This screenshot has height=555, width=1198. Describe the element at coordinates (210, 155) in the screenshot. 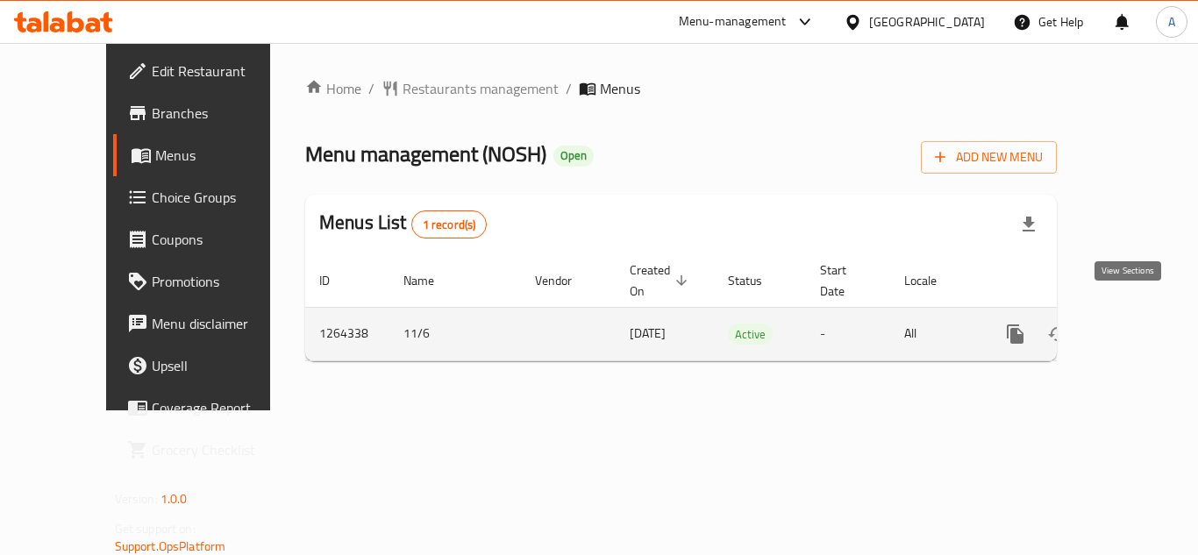

I see `a: Menus` at that location.